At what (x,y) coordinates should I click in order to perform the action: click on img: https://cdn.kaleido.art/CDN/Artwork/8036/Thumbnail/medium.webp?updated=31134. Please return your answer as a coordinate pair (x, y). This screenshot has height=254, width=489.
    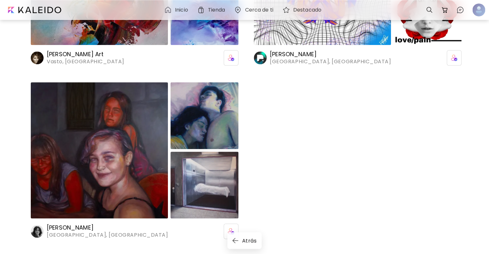
    Looking at the image, I should click on (204, 185).